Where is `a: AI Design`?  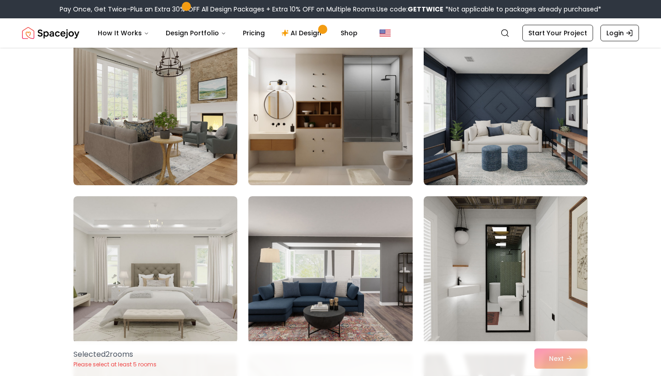
a: AI Design is located at coordinates (302, 33).